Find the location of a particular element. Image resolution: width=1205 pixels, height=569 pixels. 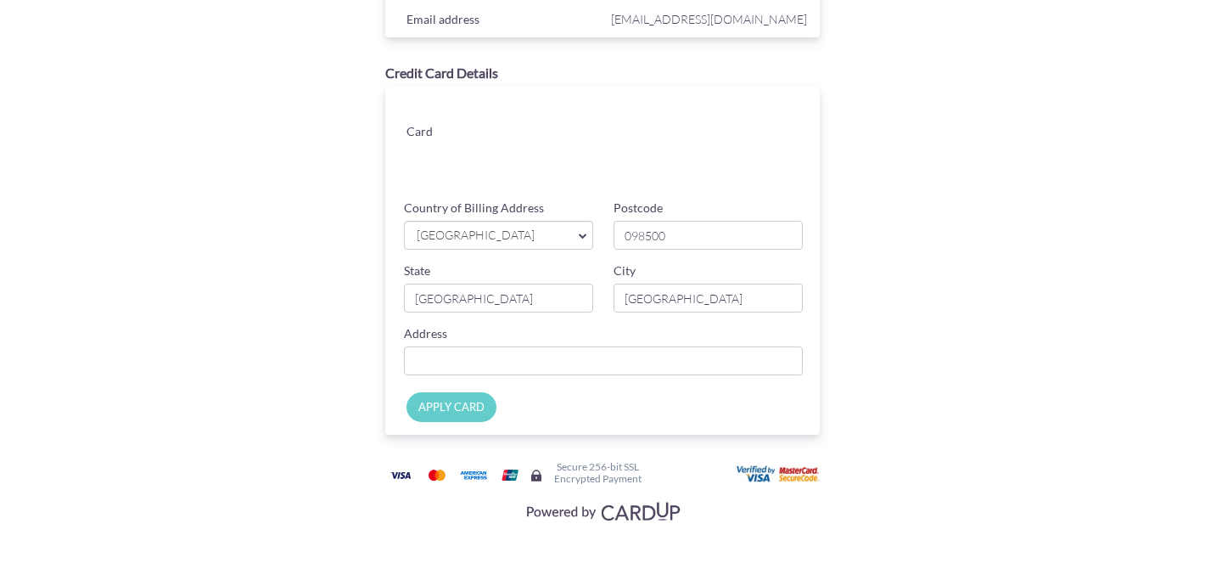

label: Address is located at coordinates (425, 333).